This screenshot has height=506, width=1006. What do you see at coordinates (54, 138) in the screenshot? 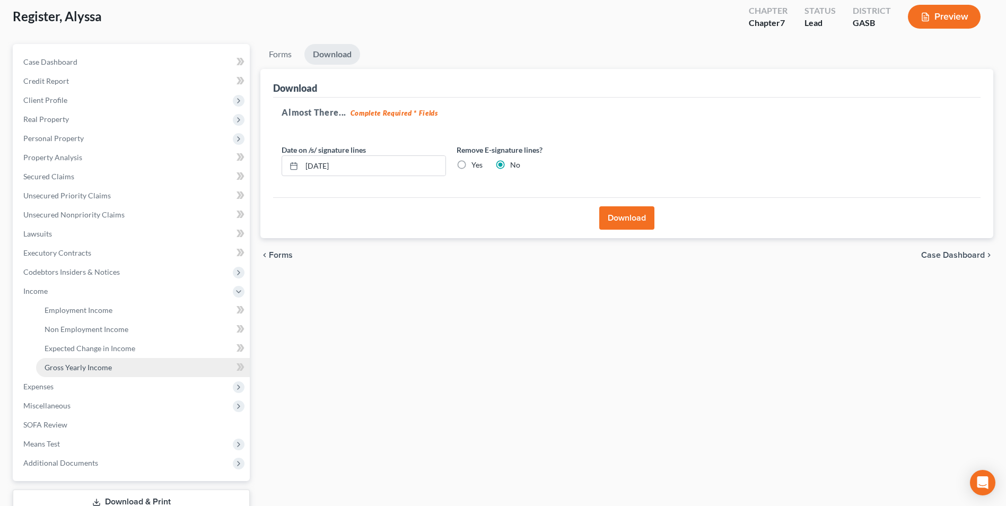
I see `span: Personal Property` at bounding box center [54, 138].